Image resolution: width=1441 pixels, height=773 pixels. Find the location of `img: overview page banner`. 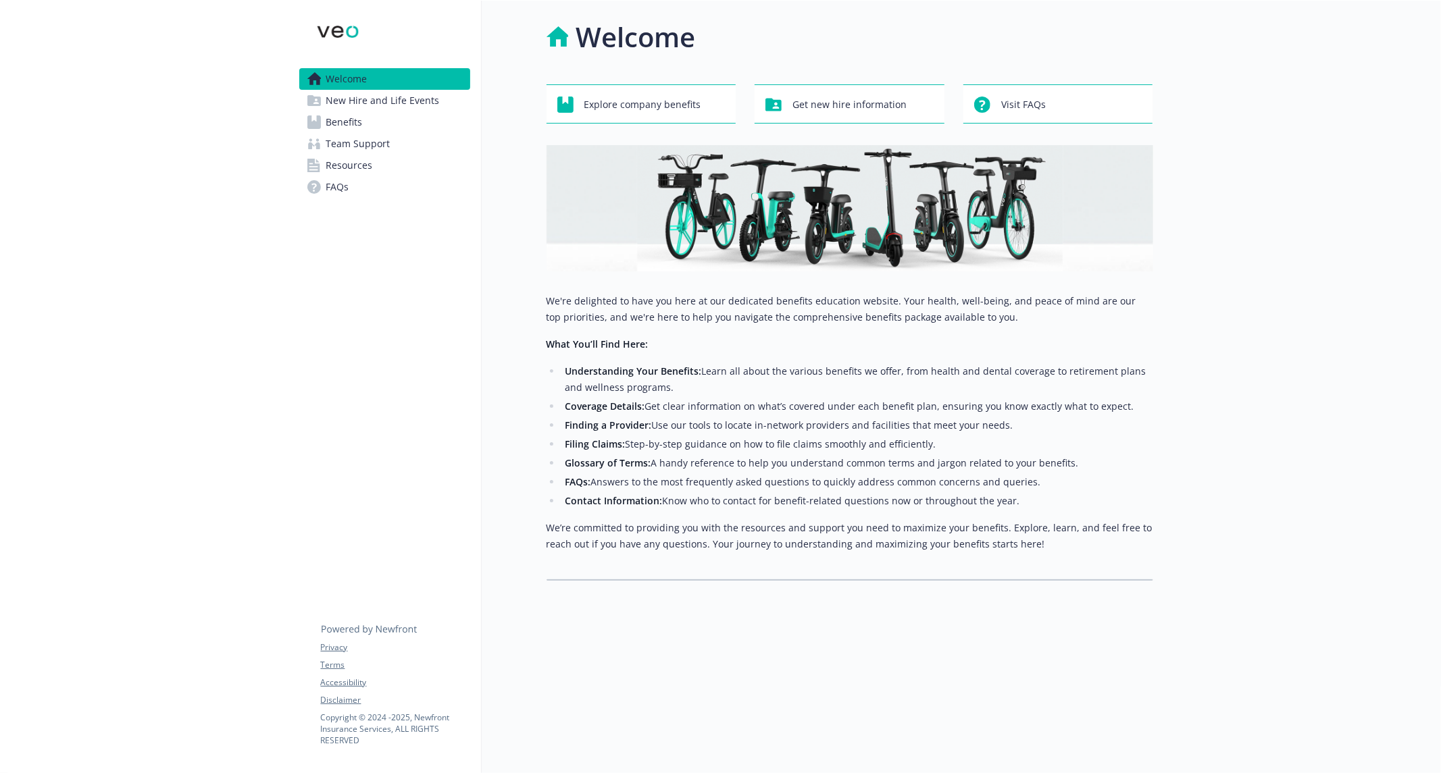

img: overview page banner is located at coordinates (850, 208).